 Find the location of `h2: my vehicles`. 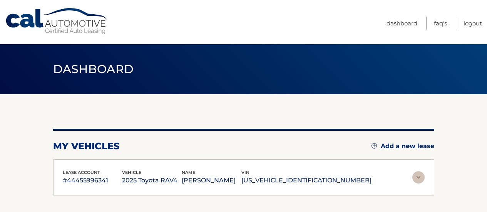

h2: my vehicles is located at coordinates (86, 146).